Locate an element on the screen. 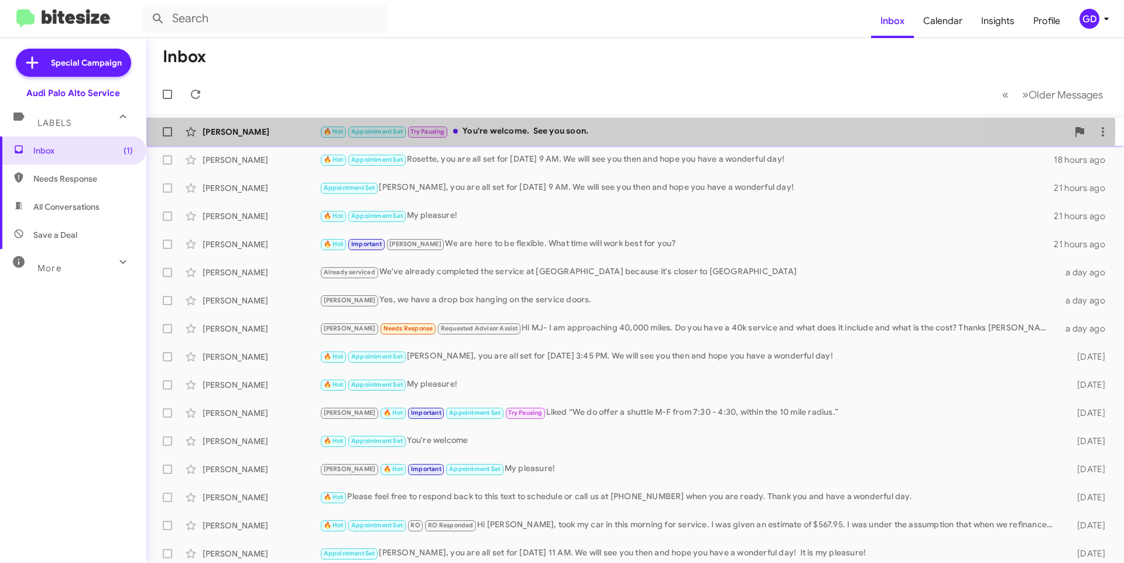 Image resolution: width=1124 pixels, height=563 pixels. span: RO Responded is located at coordinates (450, 525).